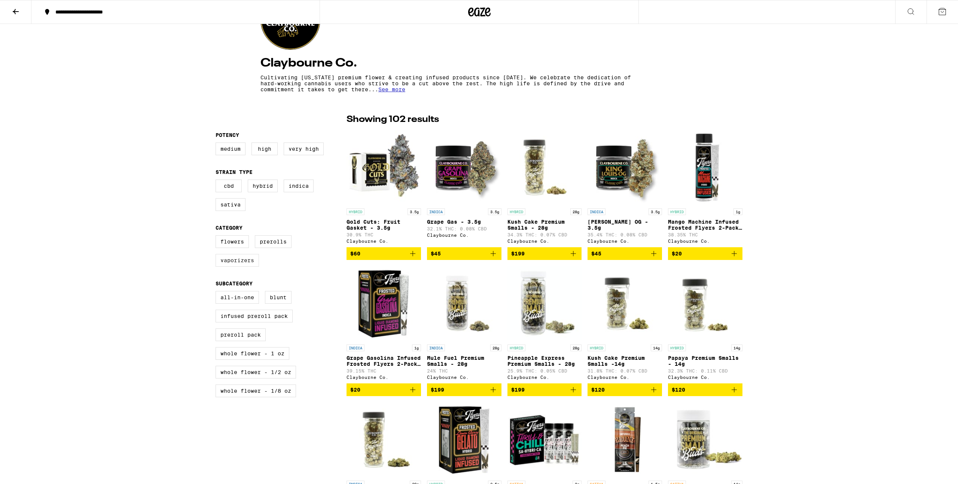  Describe the element at coordinates (464, 325) in the screenshot. I see `a: Open page for Mule Fuel Premium Smalls - 28g from Claybourne Co.` at that location.